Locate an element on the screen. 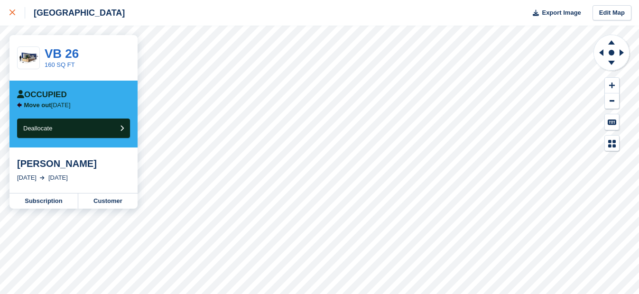 The width and height of the screenshot is (639, 294). button: Export Image is located at coordinates (554, 13).